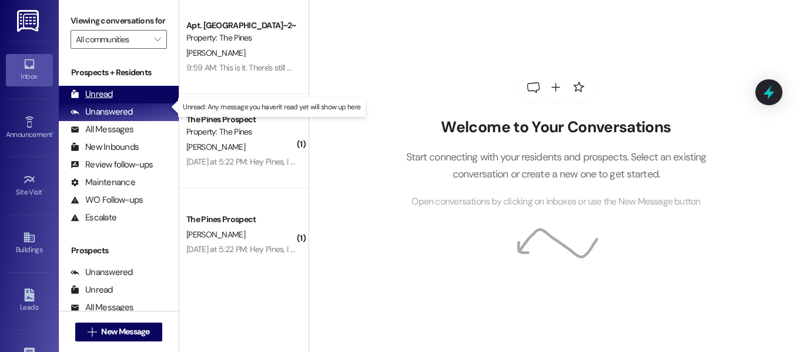 The height and width of the screenshot is (352, 803). I want to click on img: ResiDesk Logo, so click(29, 21).